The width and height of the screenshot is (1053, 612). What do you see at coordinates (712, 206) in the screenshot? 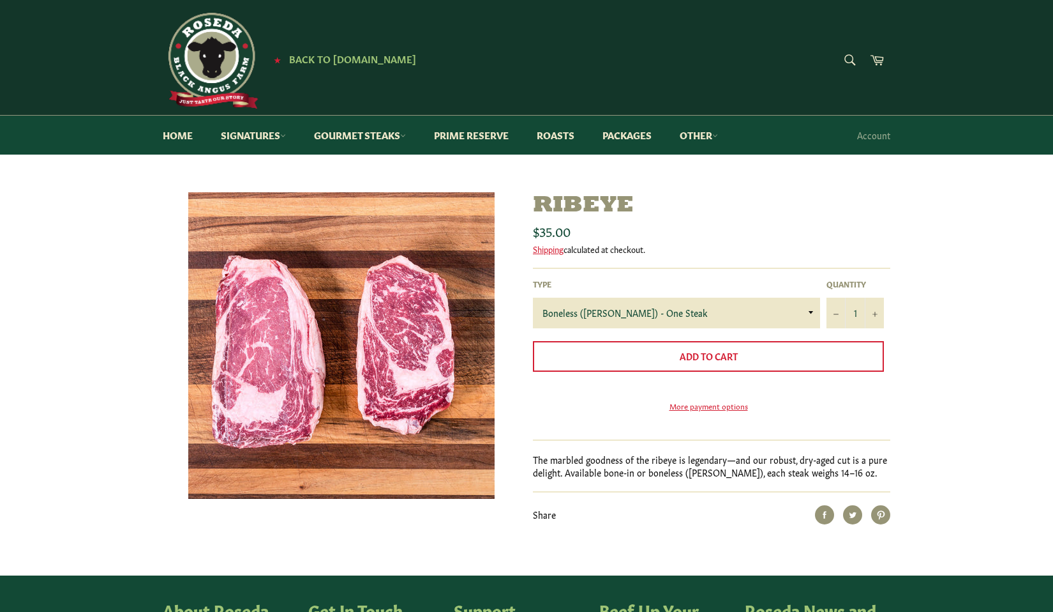
I see `h1: Ribeye` at bounding box center [712, 206].